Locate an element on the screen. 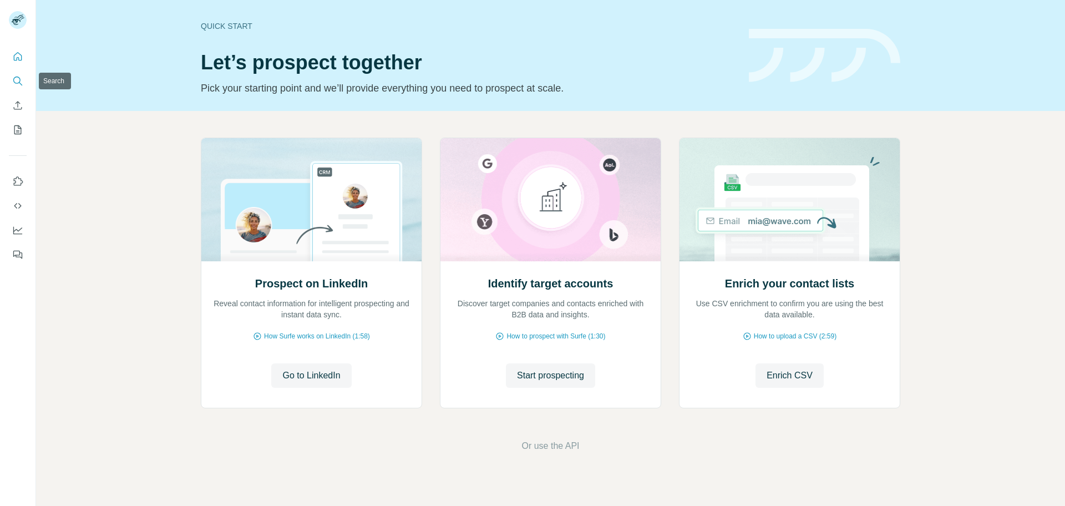  img: Prospect on LinkedIn is located at coordinates (311, 200).